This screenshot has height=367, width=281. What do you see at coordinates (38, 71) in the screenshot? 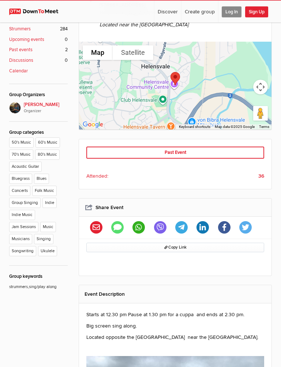
I see `a: Calendar` at bounding box center [38, 71].